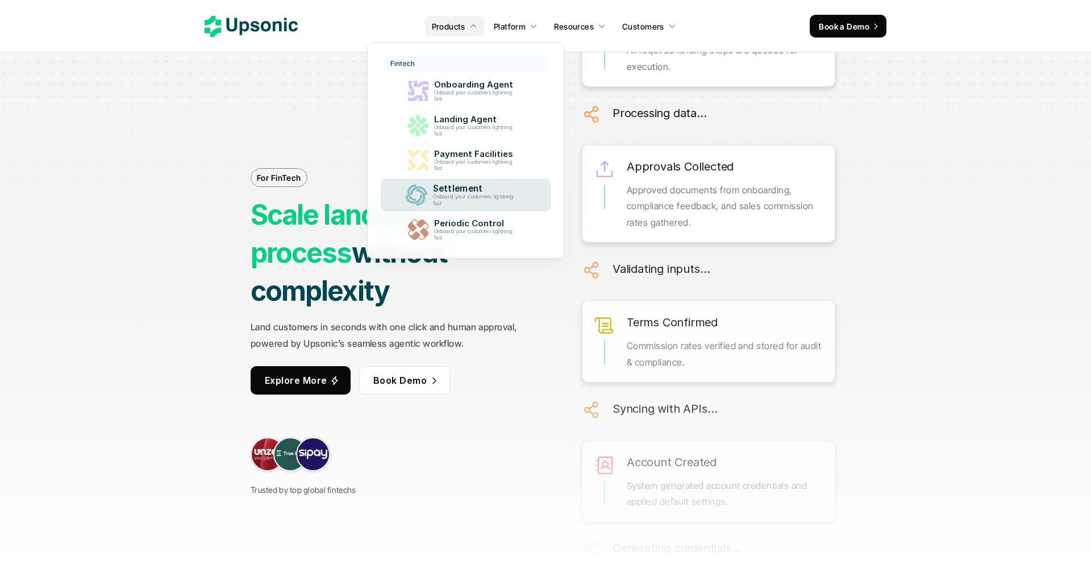  I want to click on p: Onboarding Agent, so click(476, 85).